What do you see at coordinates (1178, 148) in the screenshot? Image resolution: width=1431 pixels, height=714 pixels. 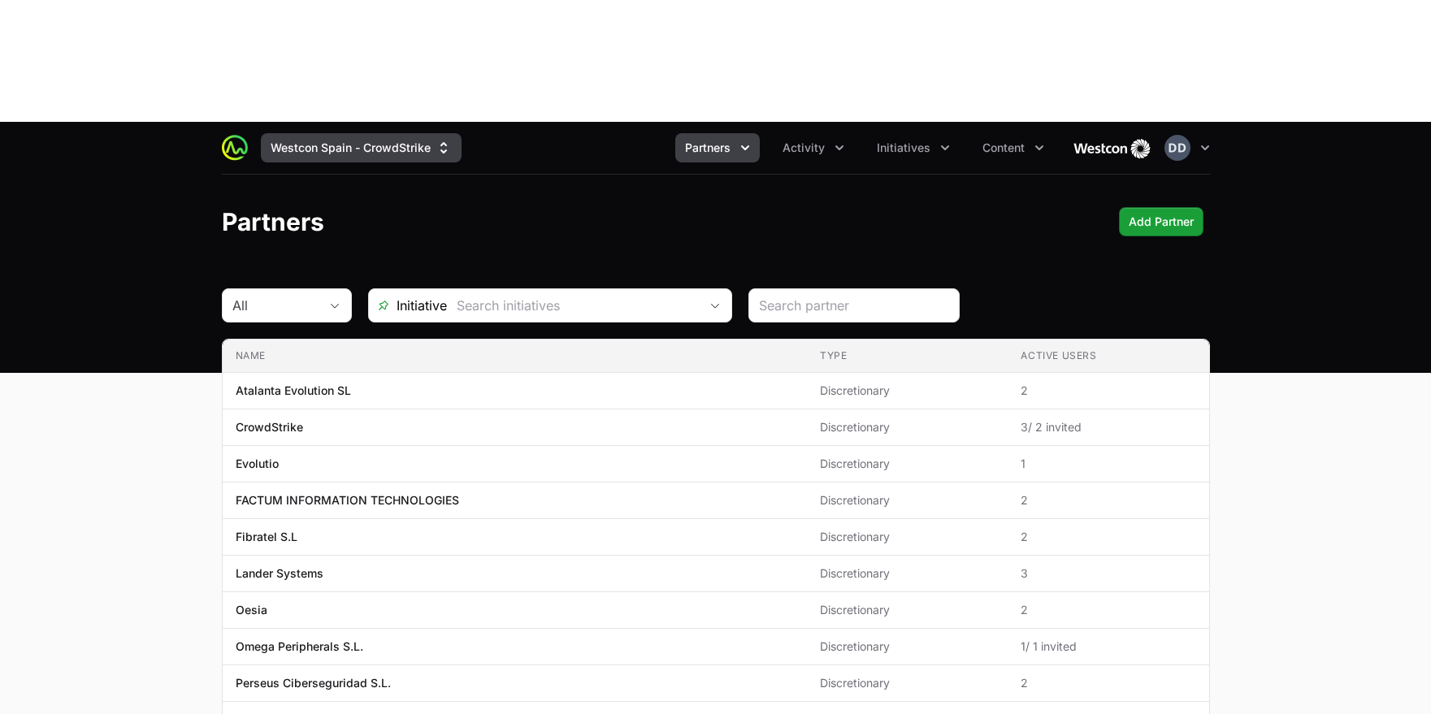 I see `img: Daniel Danielli` at bounding box center [1178, 148].